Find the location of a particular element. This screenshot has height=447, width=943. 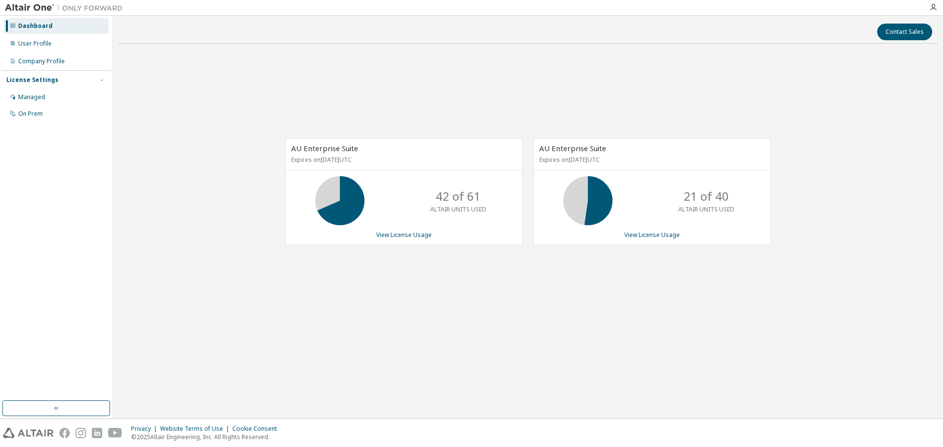

div: Company Profile is located at coordinates (41, 61).